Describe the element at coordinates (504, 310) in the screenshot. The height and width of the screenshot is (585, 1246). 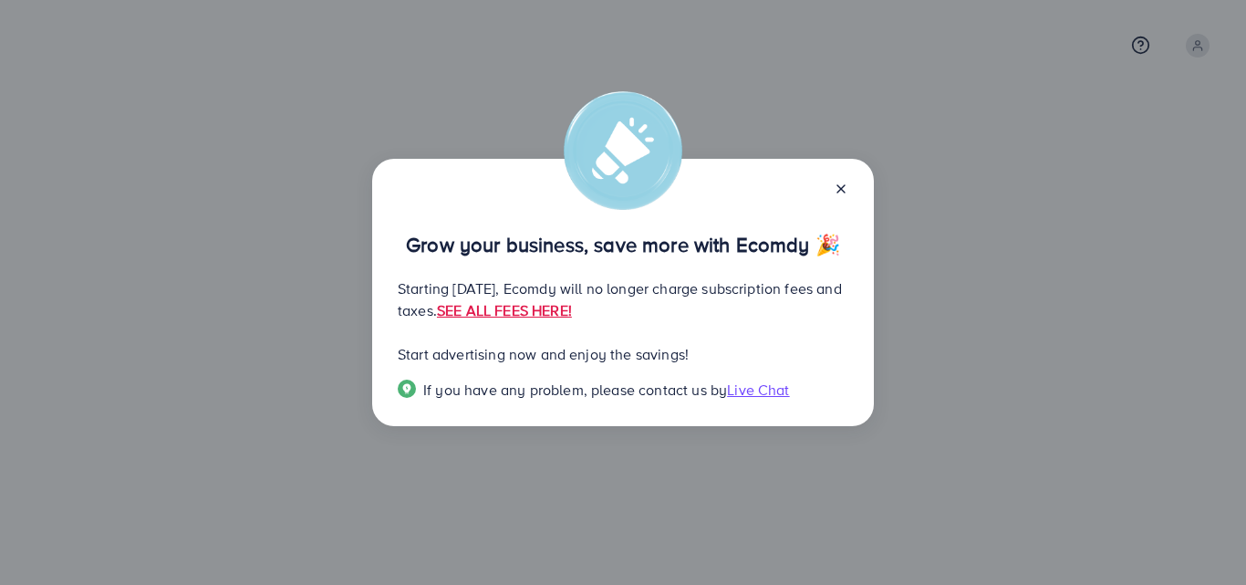
I see `a: SEE ALL FEES HERE!` at that location.